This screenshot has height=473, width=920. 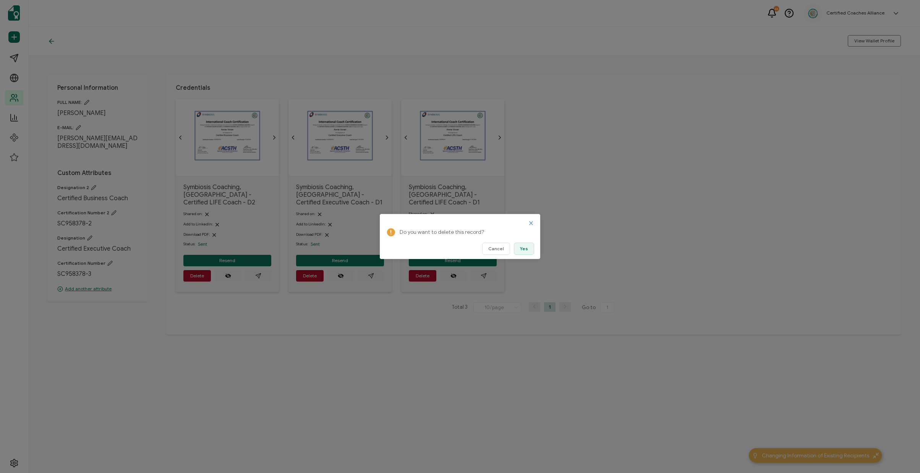 I want to click on p: Do you want to delete this record?, so click(x=464, y=232).